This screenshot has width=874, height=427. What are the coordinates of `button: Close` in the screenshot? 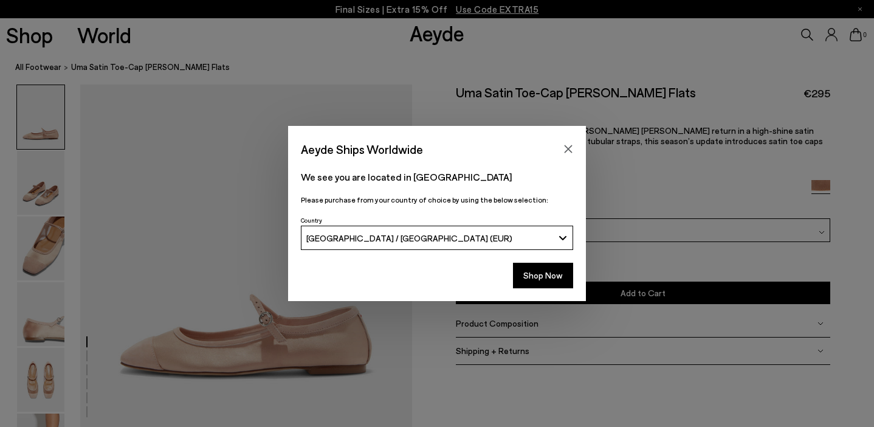 It's located at (568, 149).